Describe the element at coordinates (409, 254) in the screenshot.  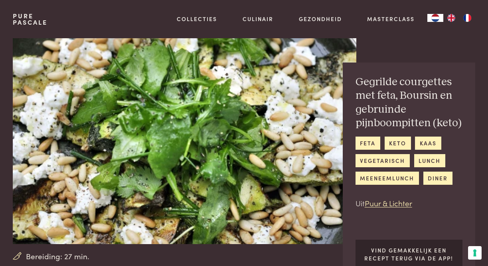
I see `p: Vind gemakkelijk een recept terug via de app!` at that location.